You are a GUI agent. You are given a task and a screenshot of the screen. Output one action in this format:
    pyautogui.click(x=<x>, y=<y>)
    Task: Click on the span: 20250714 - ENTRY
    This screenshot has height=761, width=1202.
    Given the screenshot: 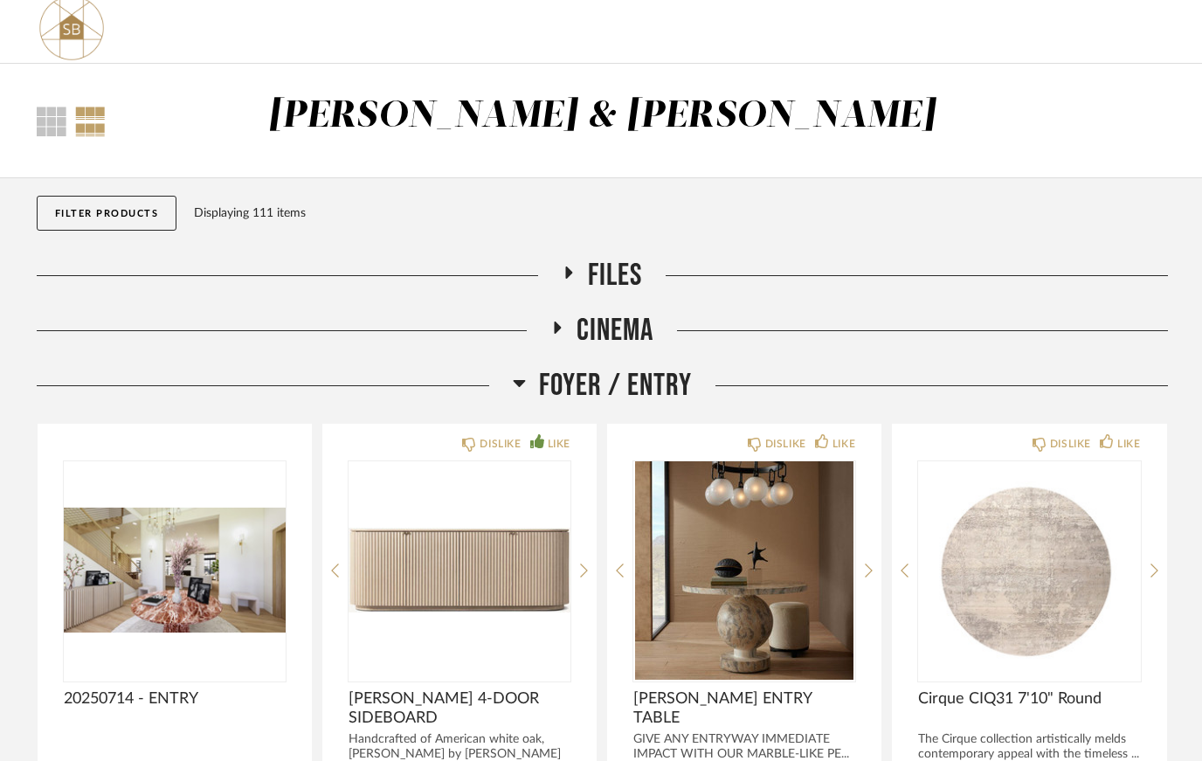 What is the action you would take?
    pyautogui.click(x=175, y=699)
    